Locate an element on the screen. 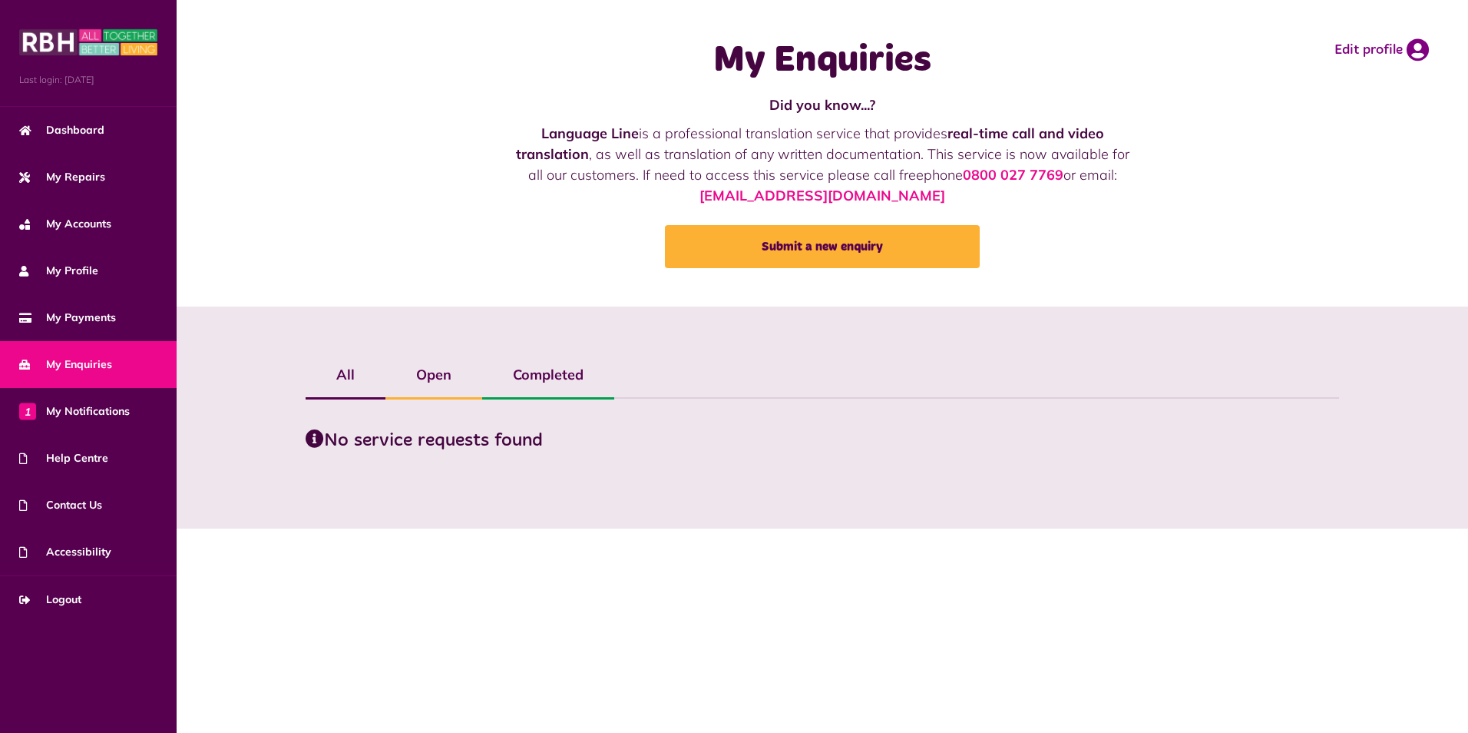 This screenshot has width=1468, height=733. span: My Accounts is located at coordinates (65, 223).